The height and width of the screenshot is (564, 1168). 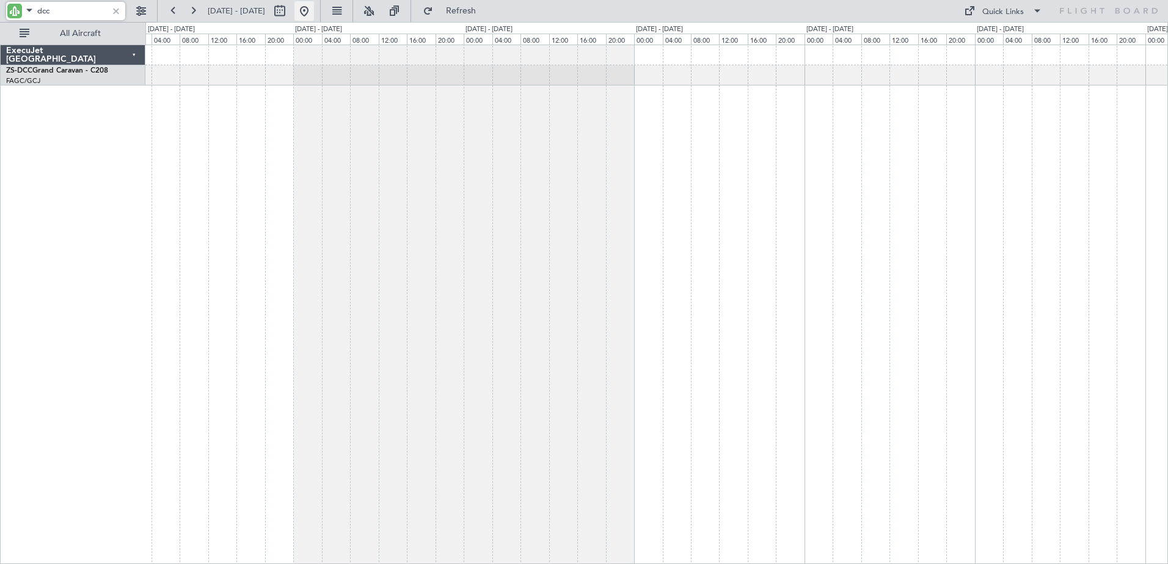 What do you see at coordinates (80, 34) in the screenshot?
I see `span: All Aircraft` at bounding box center [80, 34].